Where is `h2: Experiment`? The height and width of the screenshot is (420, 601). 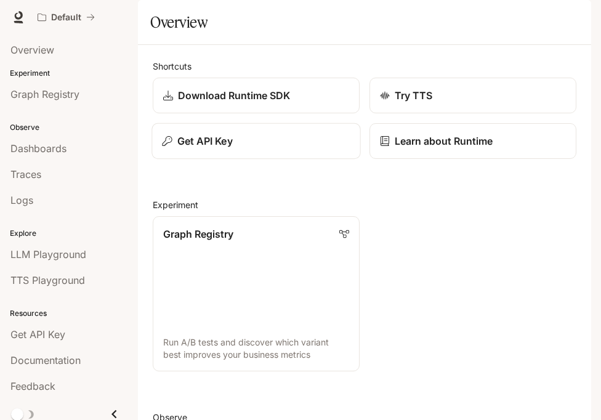 h2: Experiment is located at coordinates (364, 204).